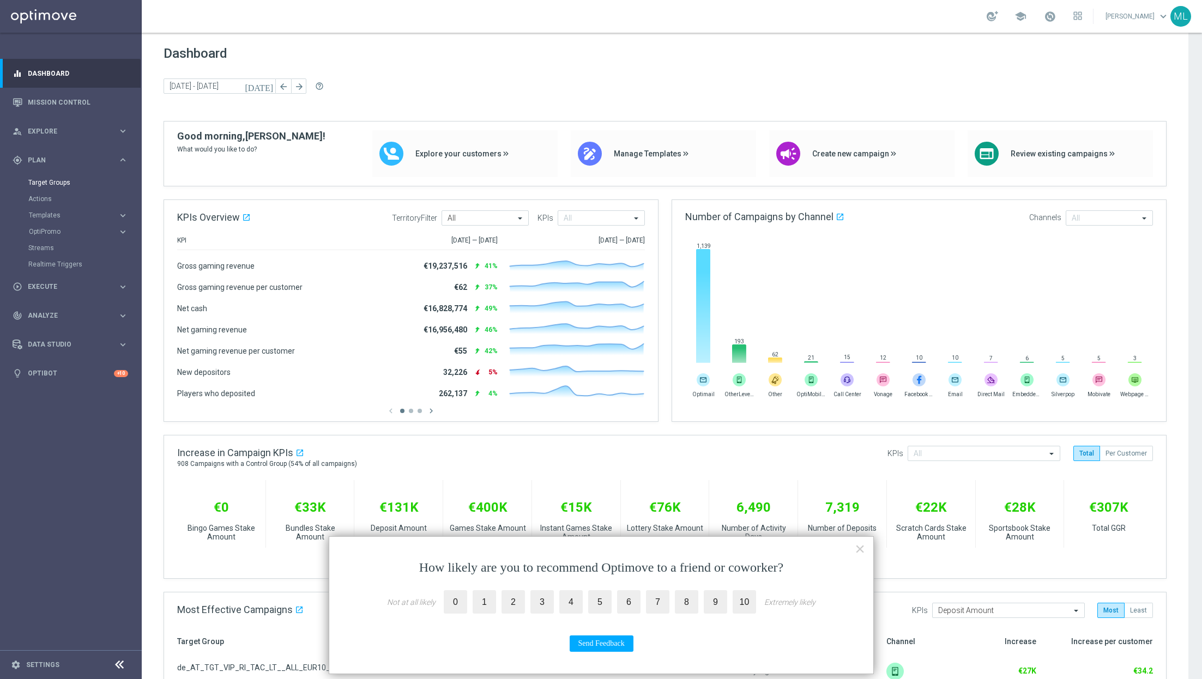 Image resolution: width=1202 pixels, height=679 pixels. Describe the element at coordinates (70, 287) in the screenshot. I see `button: play_circle_outline Execute keyboard_arrow_right` at that location.